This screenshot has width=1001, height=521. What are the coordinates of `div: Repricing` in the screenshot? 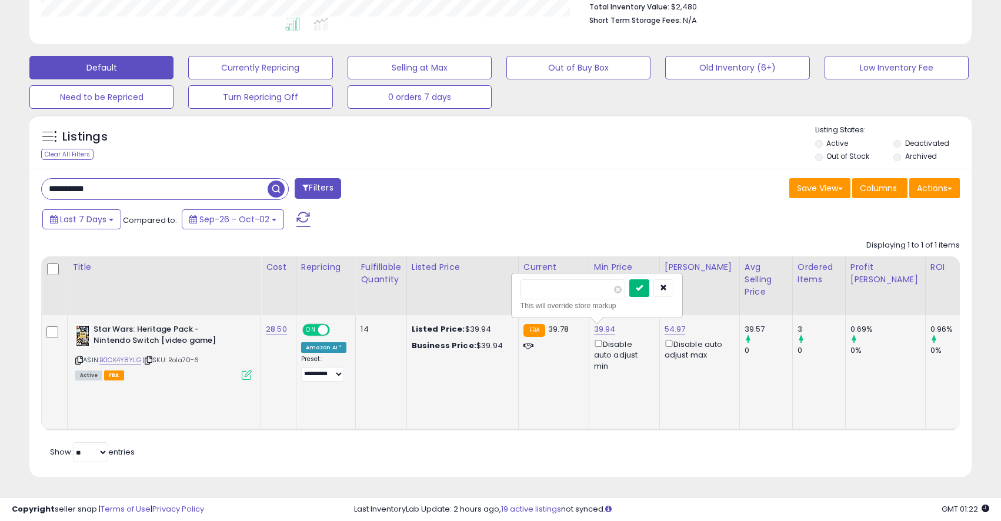 It's located at (326, 267).